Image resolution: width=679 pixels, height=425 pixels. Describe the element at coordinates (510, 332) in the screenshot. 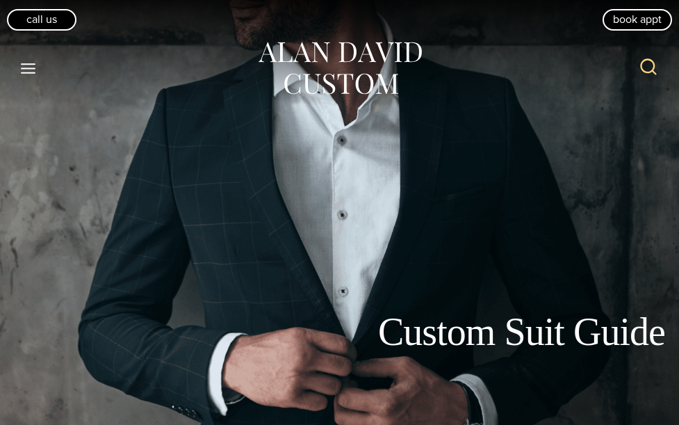

I see `h1: Custom Suit Guide` at that location.